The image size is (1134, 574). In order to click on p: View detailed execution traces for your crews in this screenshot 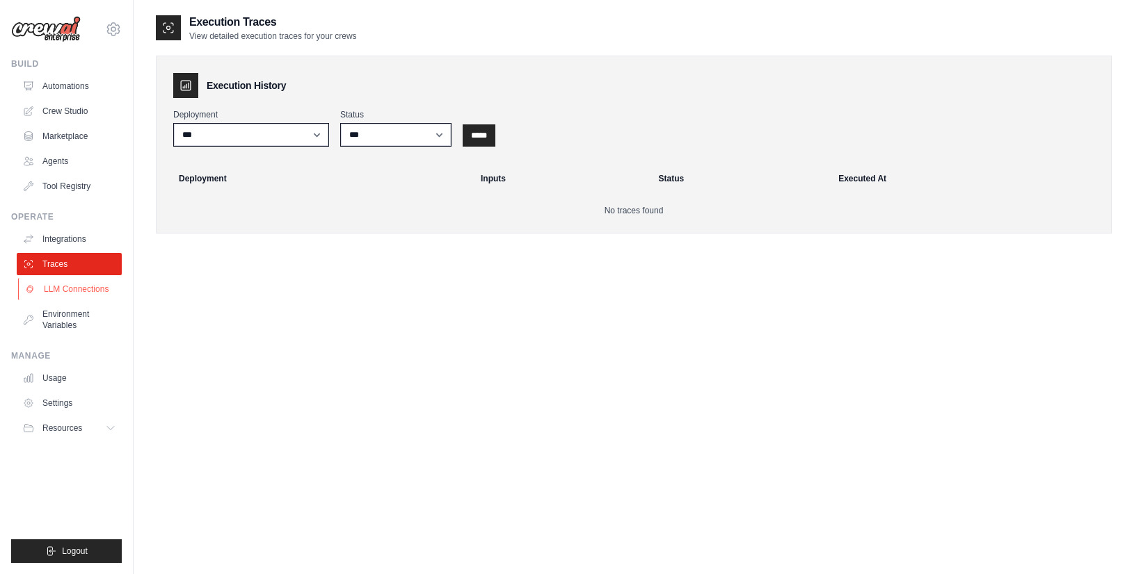, I will do `click(273, 36)`.